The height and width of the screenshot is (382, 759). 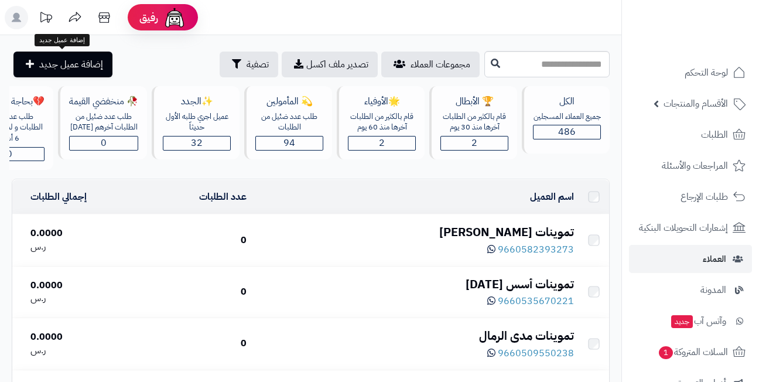 I want to click on span: الطلبات, so click(x=715, y=135).